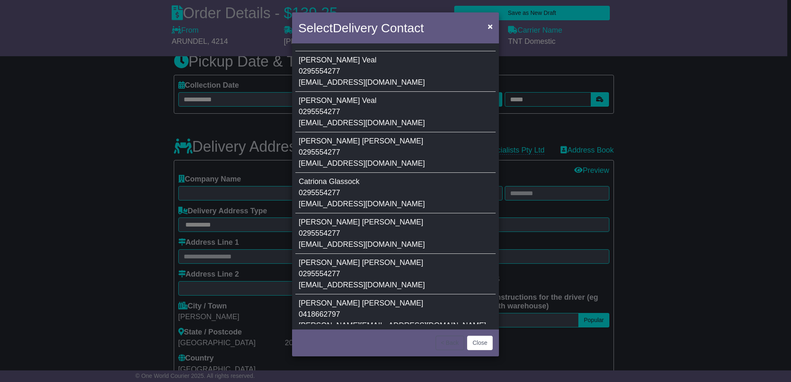 This screenshot has width=791, height=382. I want to click on button: < Back, so click(450, 343).